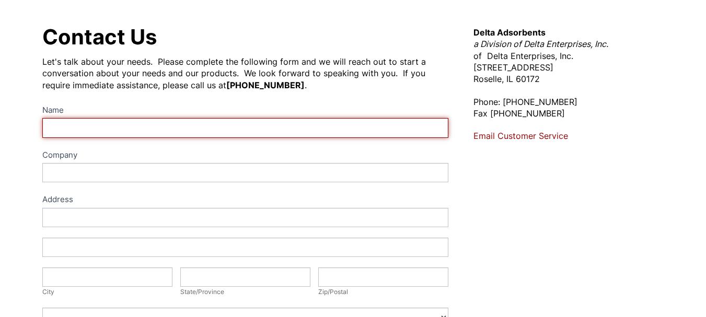  I want to click on label: Name, so click(245, 111).